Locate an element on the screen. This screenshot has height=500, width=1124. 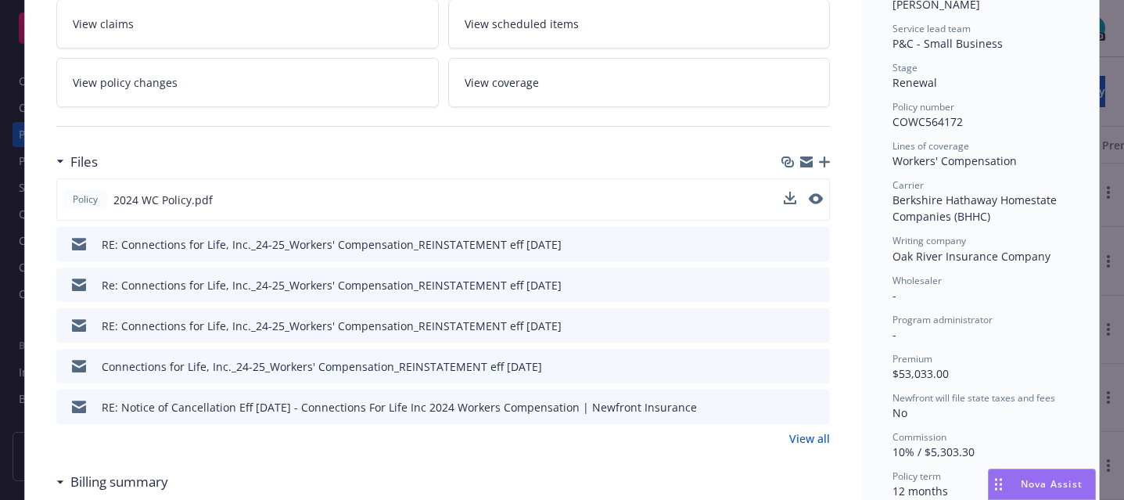
span: View scheduled items is located at coordinates (522, 23).